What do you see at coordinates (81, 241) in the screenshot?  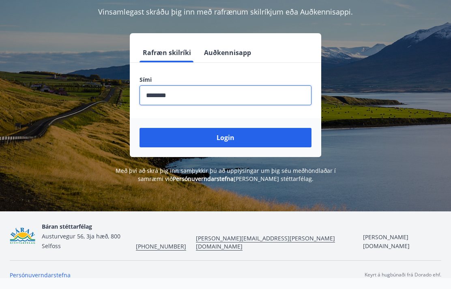 I see `span: Austurvegur 56, 3ja hæð, 800 Selfoss` at bounding box center [81, 241].